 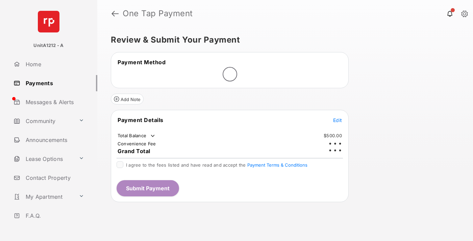 I want to click on a: Contact Property, so click(x=54, y=178).